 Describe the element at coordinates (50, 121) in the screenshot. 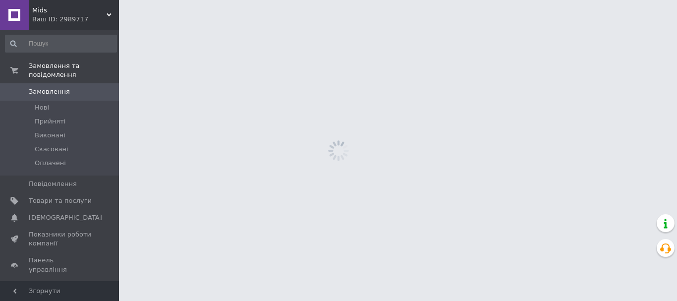

I see `span: Прийняті` at that location.